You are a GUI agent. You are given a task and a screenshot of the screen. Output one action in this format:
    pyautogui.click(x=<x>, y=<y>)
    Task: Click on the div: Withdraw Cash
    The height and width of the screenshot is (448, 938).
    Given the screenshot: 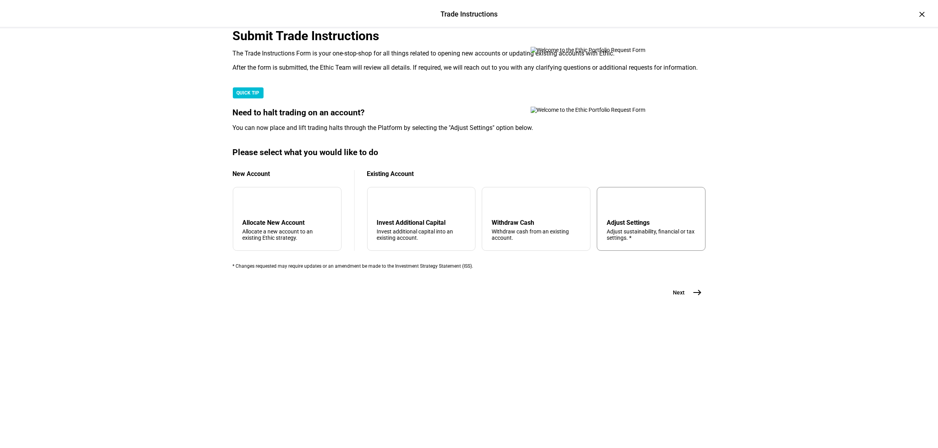 What is the action you would take?
    pyautogui.click(x=536, y=223)
    